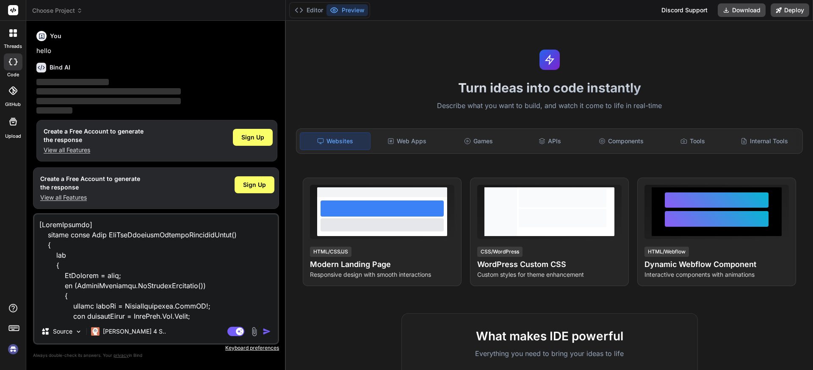  What do you see at coordinates (382, 264) in the screenshot?
I see `h4: Modern Landing Page` at bounding box center [382, 264].